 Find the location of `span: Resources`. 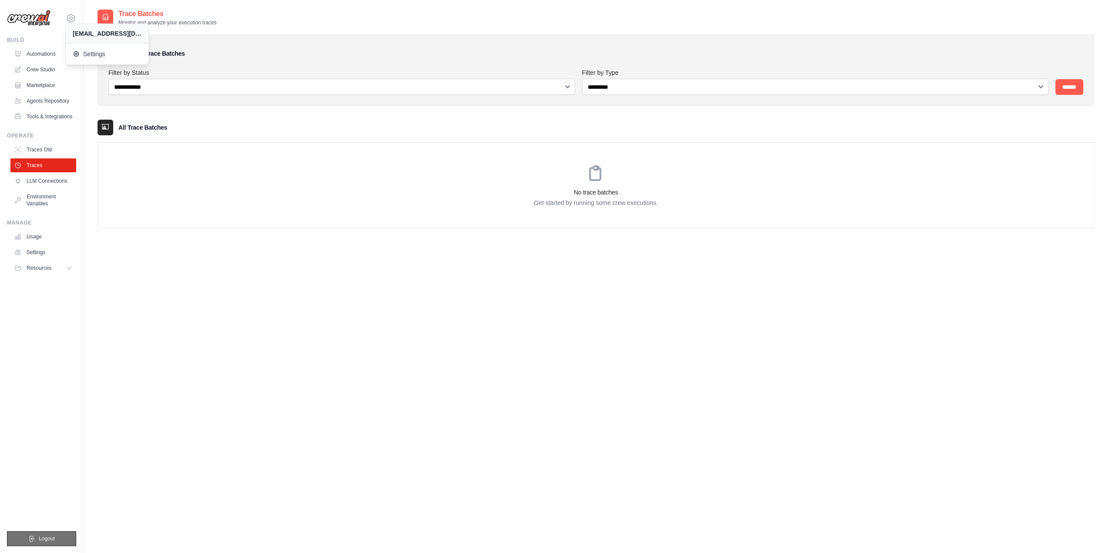

span: Resources is located at coordinates (39, 268).